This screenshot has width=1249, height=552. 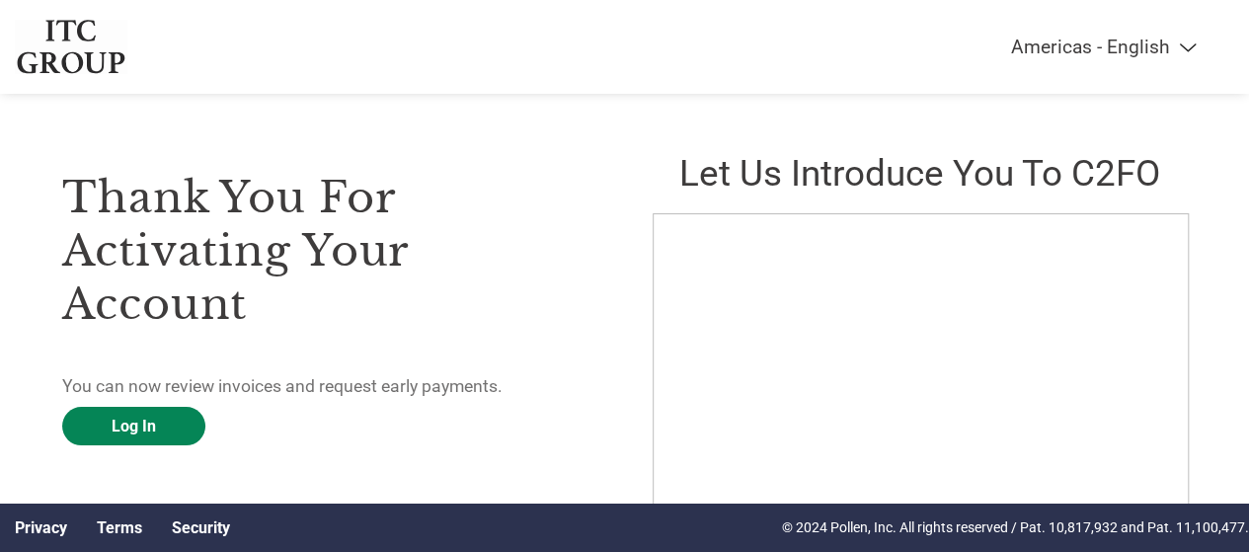 What do you see at coordinates (40, 527) in the screenshot?
I see `a: Privacy` at bounding box center [40, 527].